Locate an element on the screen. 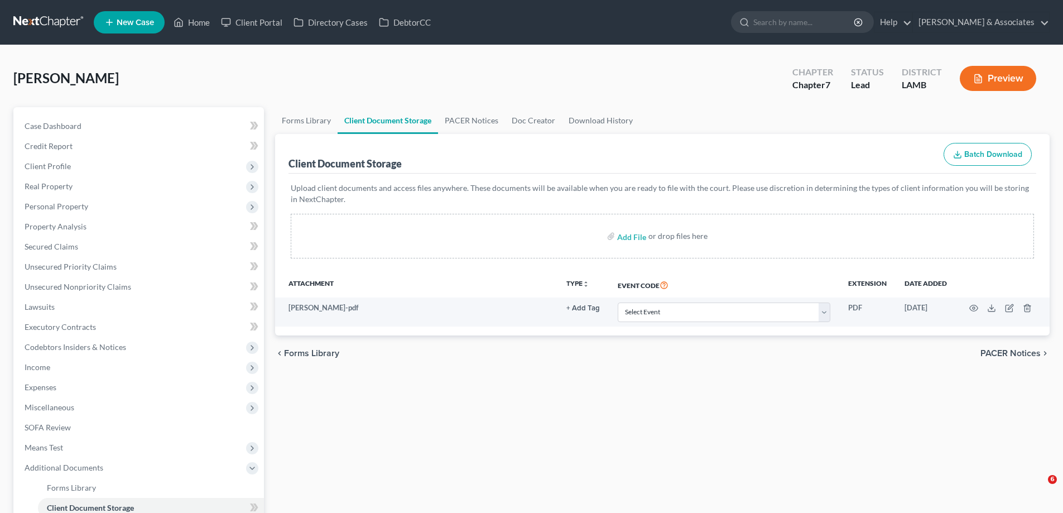 The width and height of the screenshot is (1063, 513). span: Case Dashboard is located at coordinates (53, 126).